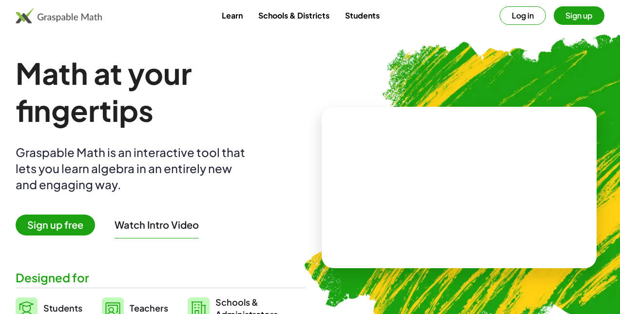  What do you see at coordinates (232, 15) in the screenshot?
I see `a: Learn` at bounding box center [232, 15].